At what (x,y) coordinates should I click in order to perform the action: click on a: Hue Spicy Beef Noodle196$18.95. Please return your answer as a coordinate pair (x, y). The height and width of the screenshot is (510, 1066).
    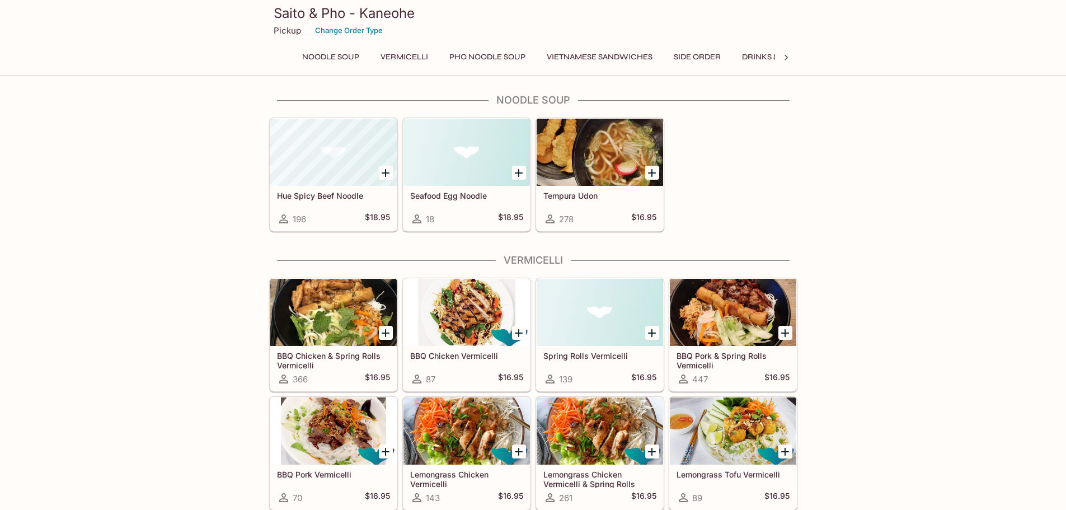
    Looking at the image, I should click on (333, 175).